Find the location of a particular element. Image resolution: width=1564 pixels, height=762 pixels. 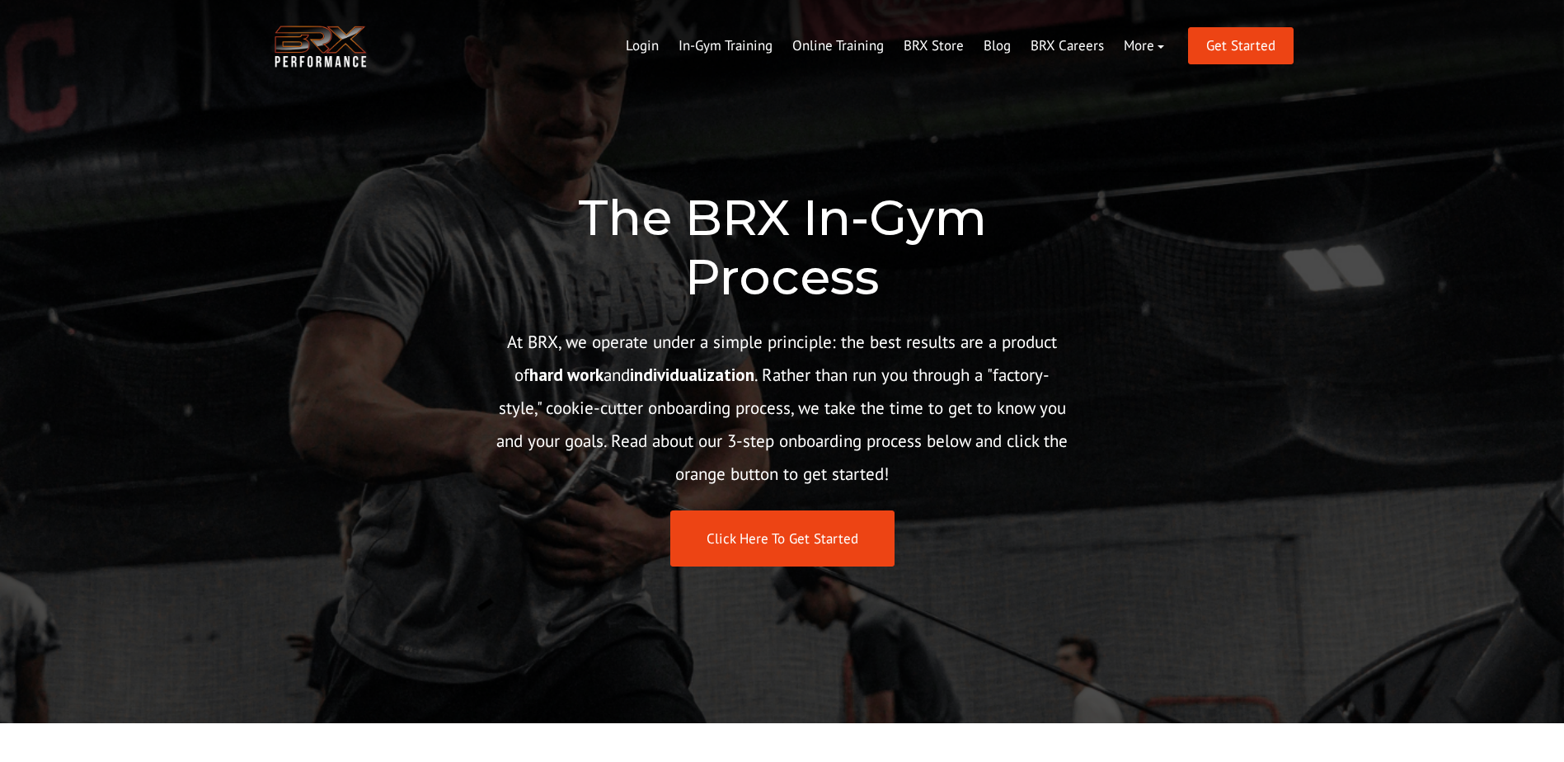

a: More is located at coordinates (1144, 46).